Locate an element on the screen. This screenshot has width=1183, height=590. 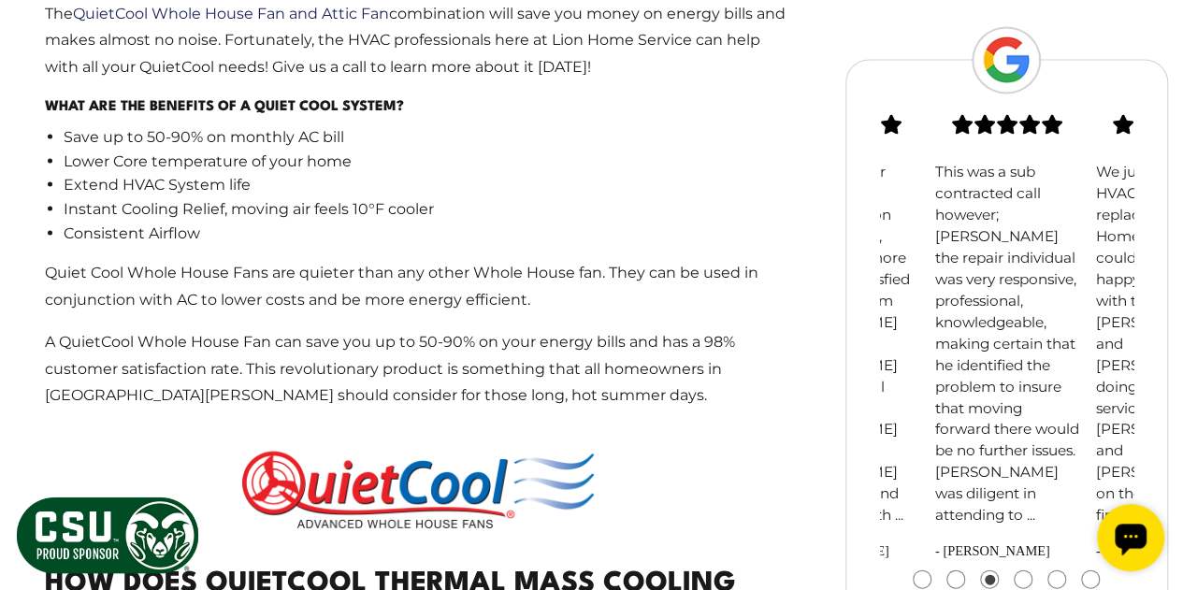
img: Google Logo is located at coordinates (1007, 60).